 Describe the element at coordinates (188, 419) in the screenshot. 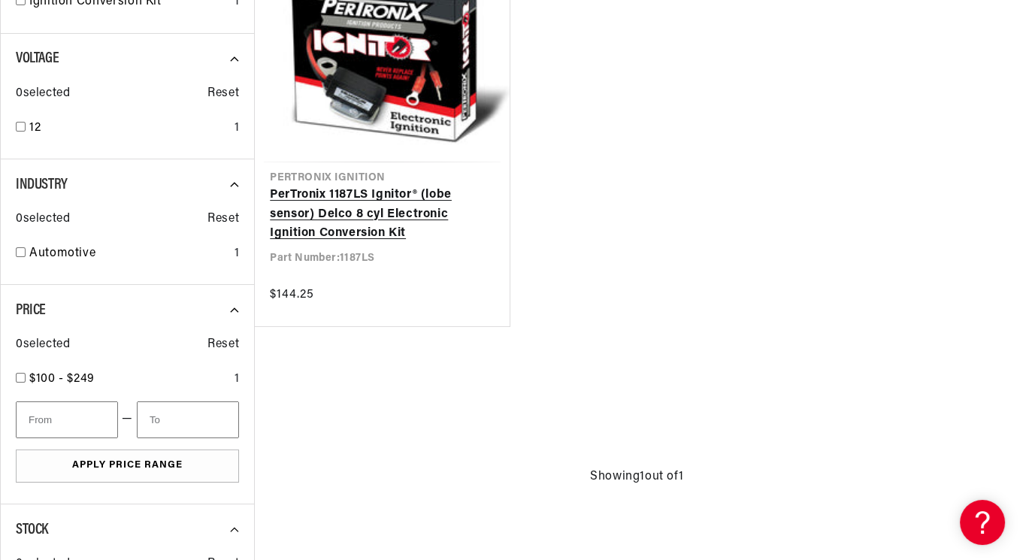

I see `input: To` at that location.